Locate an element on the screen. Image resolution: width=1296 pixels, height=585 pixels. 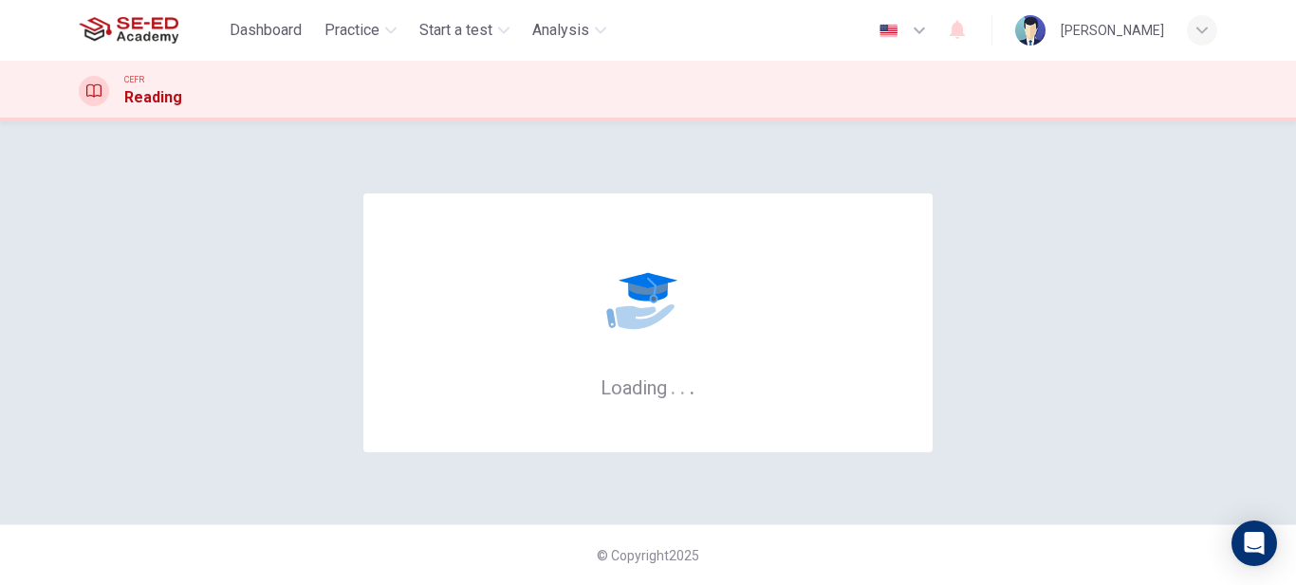
a: Dashboard is located at coordinates (266, 30).